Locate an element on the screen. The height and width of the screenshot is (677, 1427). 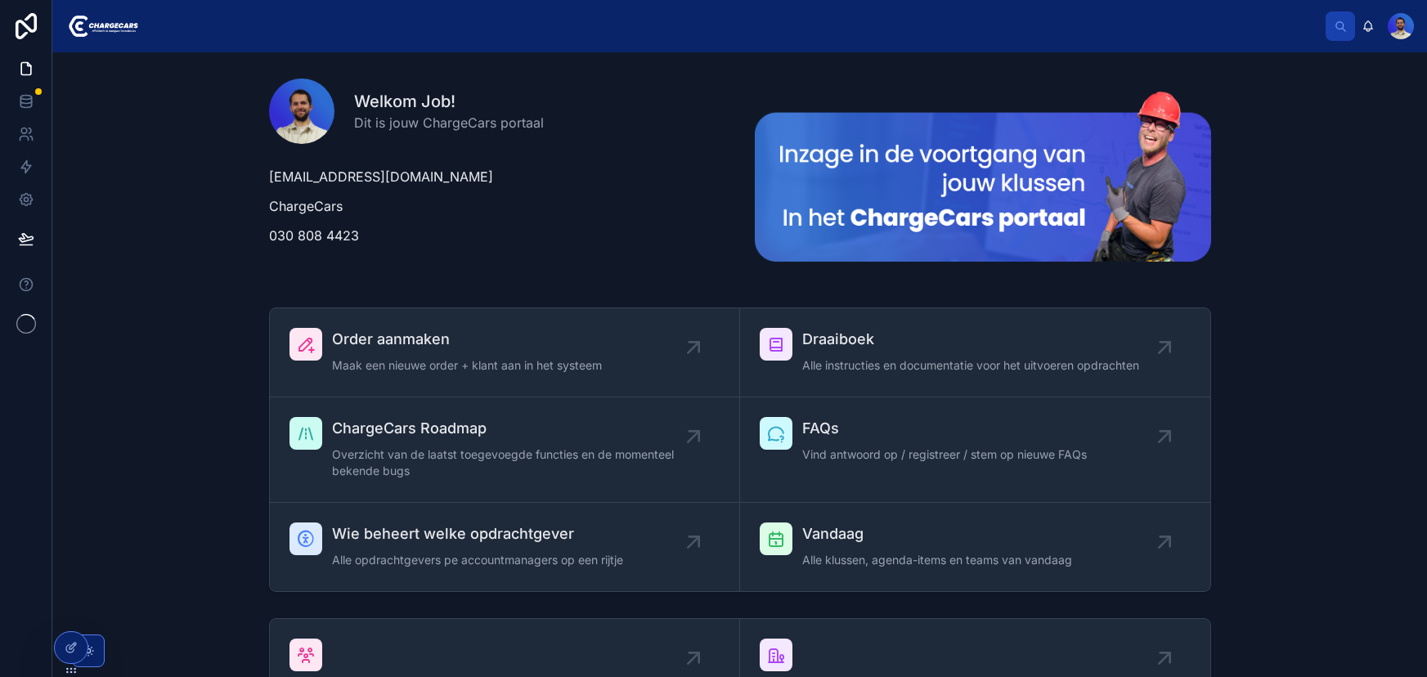
div: scrollable content is located at coordinates (739, 11).